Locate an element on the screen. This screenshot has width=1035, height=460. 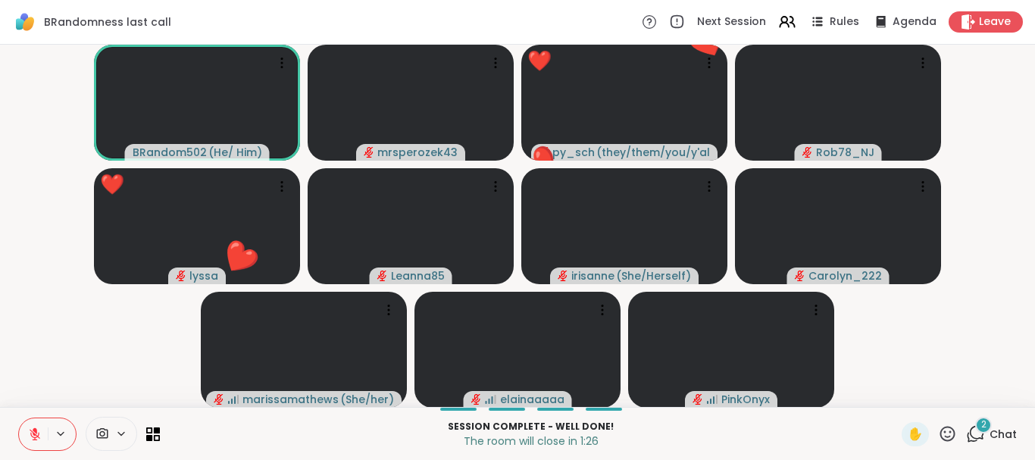
span: ( He/ Him ) is located at coordinates (235, 152).